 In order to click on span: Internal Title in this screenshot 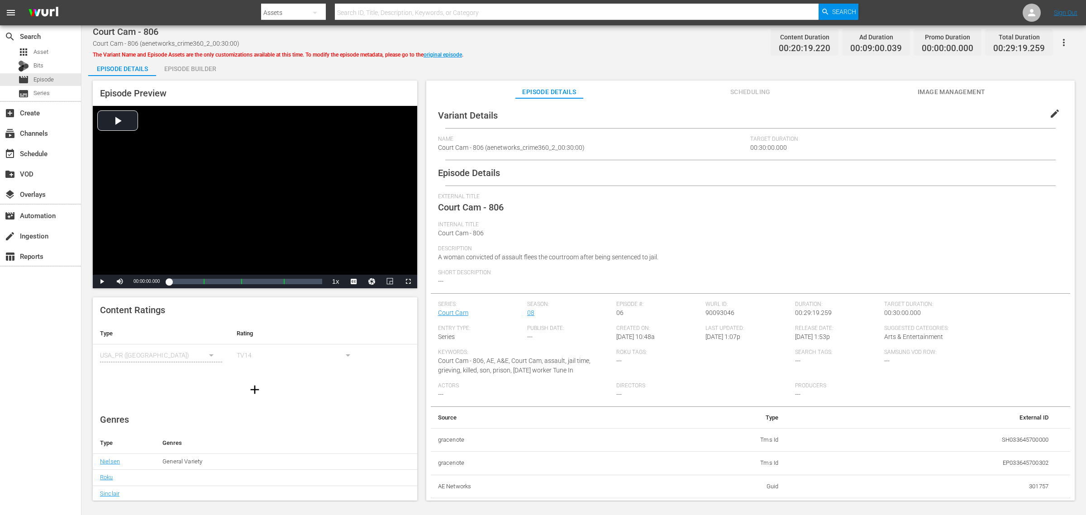, I will do `click(748, 225)`.